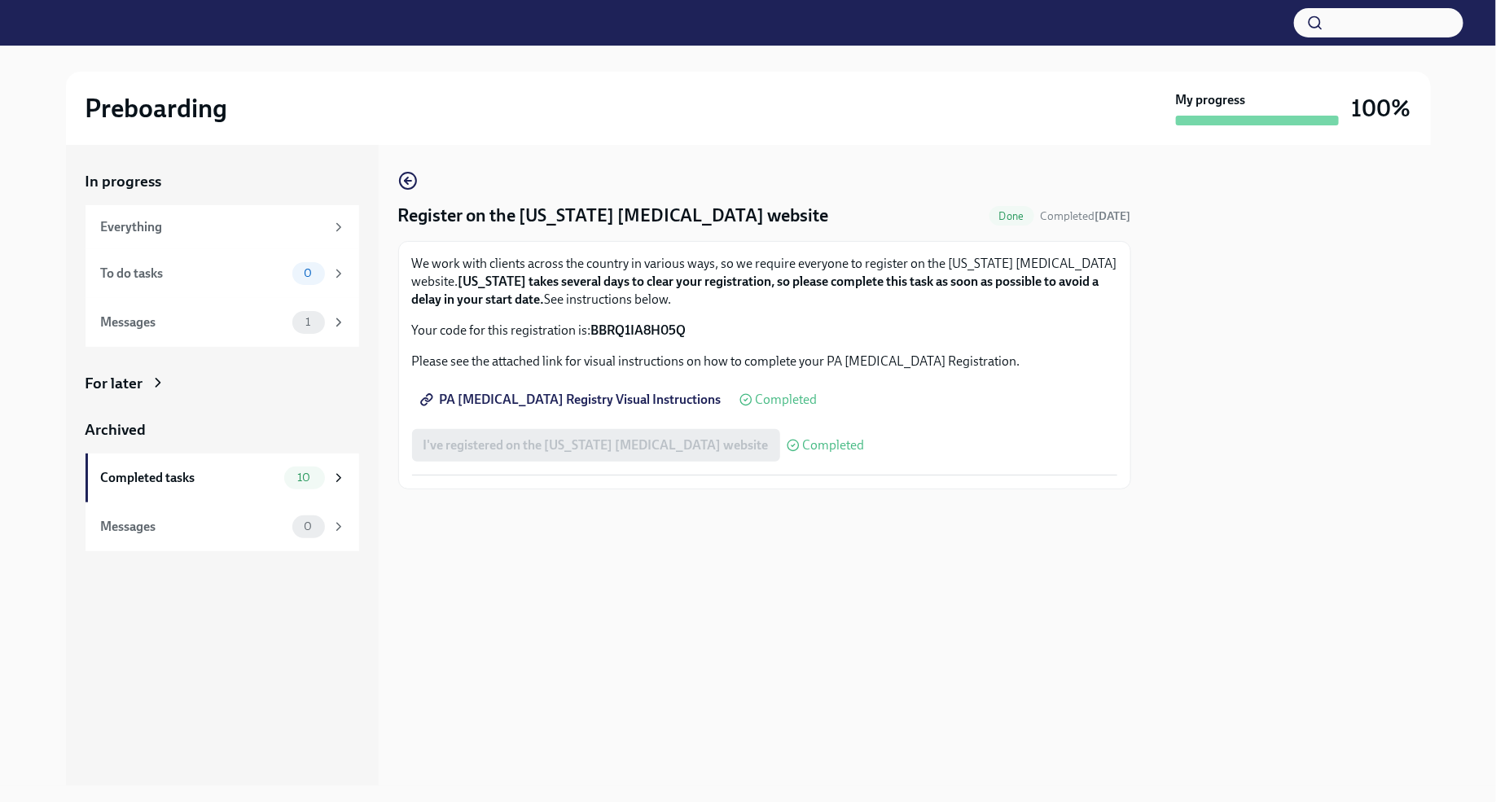  What do you see at coordinates (222, 430) in the screenshot?
I see `a: Archived` at bounding box center [222, 430].